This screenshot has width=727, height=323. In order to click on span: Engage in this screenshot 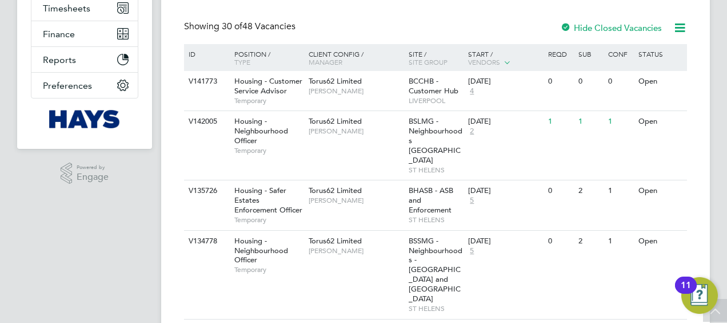, I will do `click(93, 177)`.